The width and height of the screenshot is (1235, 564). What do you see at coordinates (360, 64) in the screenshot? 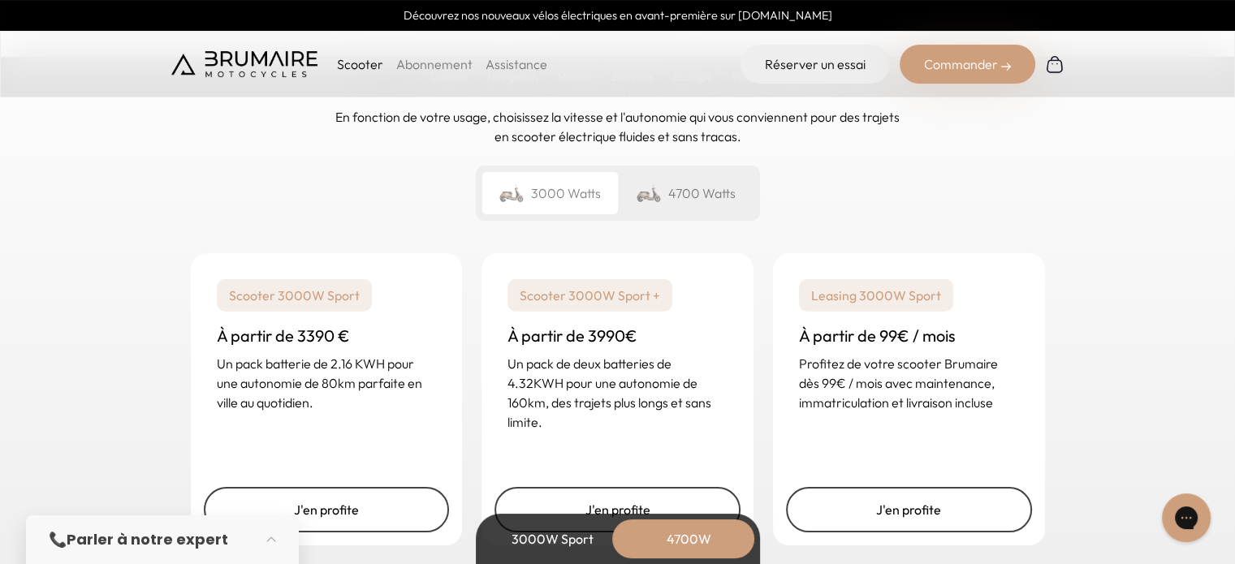
I see `p: Scooter` at bounding box center [360, 64].